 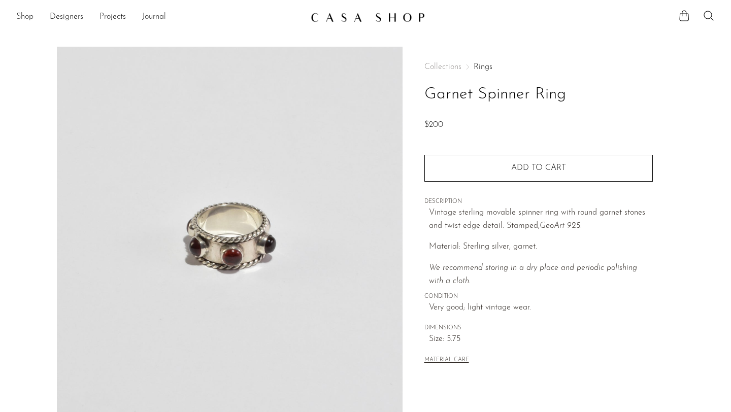 What do you see at coordinates (159, 17) in the screenshot?
I see `nav: Desktop navigation` at bounding box center [159, 17].